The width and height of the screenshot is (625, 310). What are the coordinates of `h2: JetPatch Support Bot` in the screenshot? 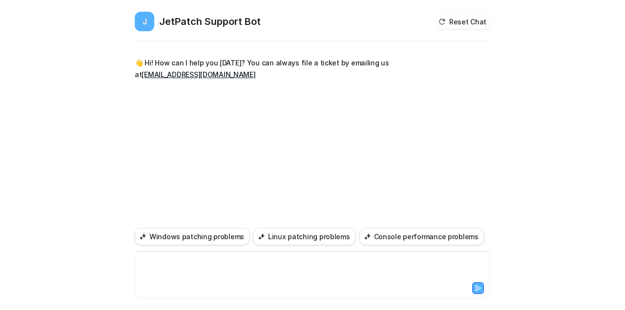 It's located at (210, 21).